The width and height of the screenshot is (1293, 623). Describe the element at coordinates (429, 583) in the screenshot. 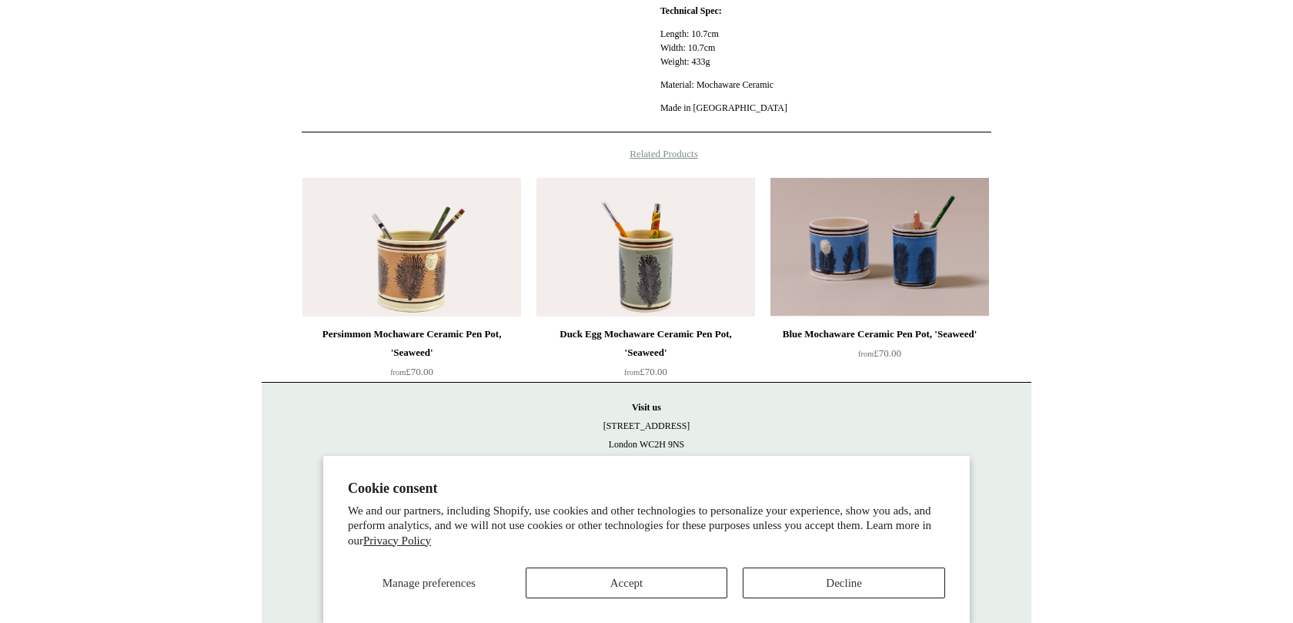

I see `button: Manage preferences` at that location.